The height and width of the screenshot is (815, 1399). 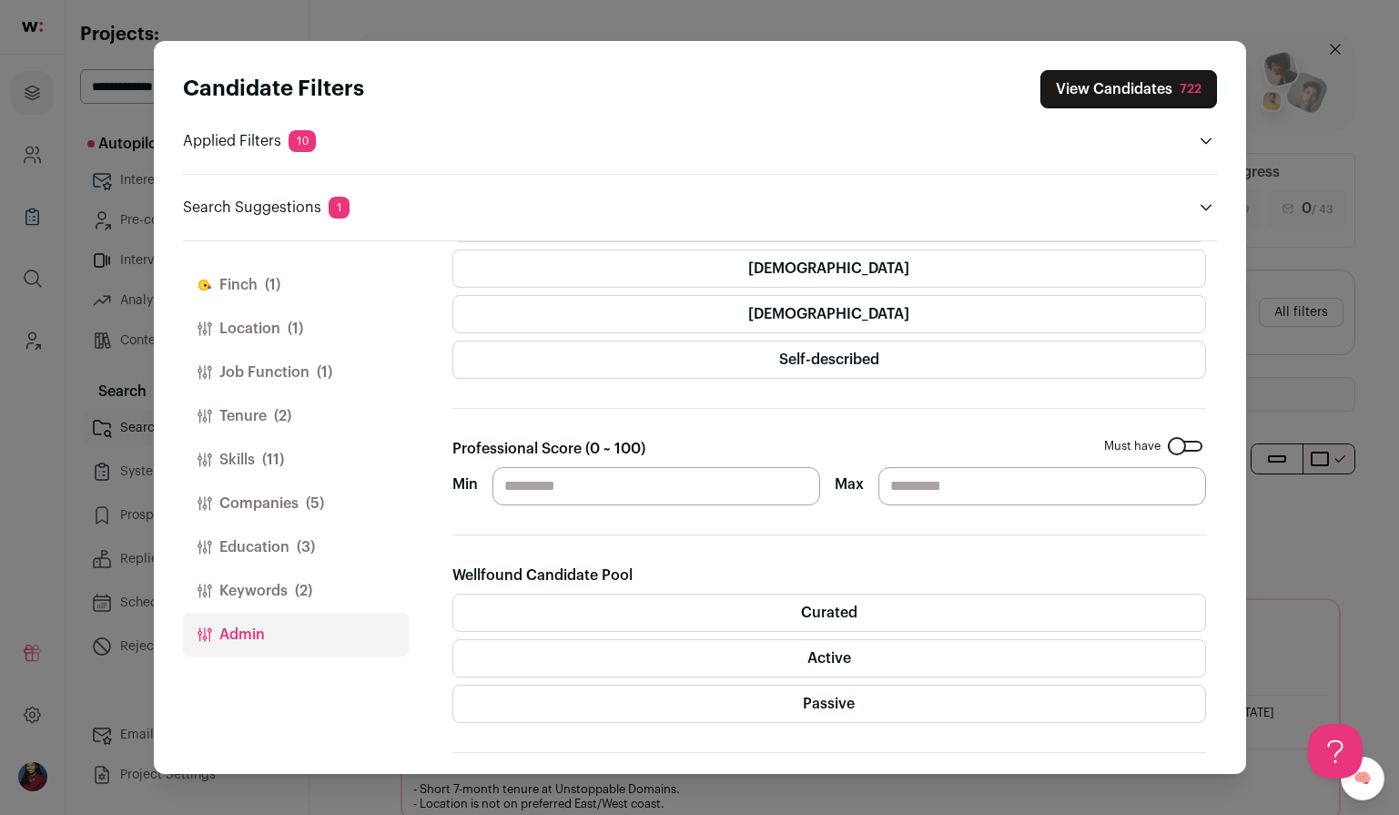 I want to click on label: Wellfound Candidate Pool, so click(x=542, y=575).